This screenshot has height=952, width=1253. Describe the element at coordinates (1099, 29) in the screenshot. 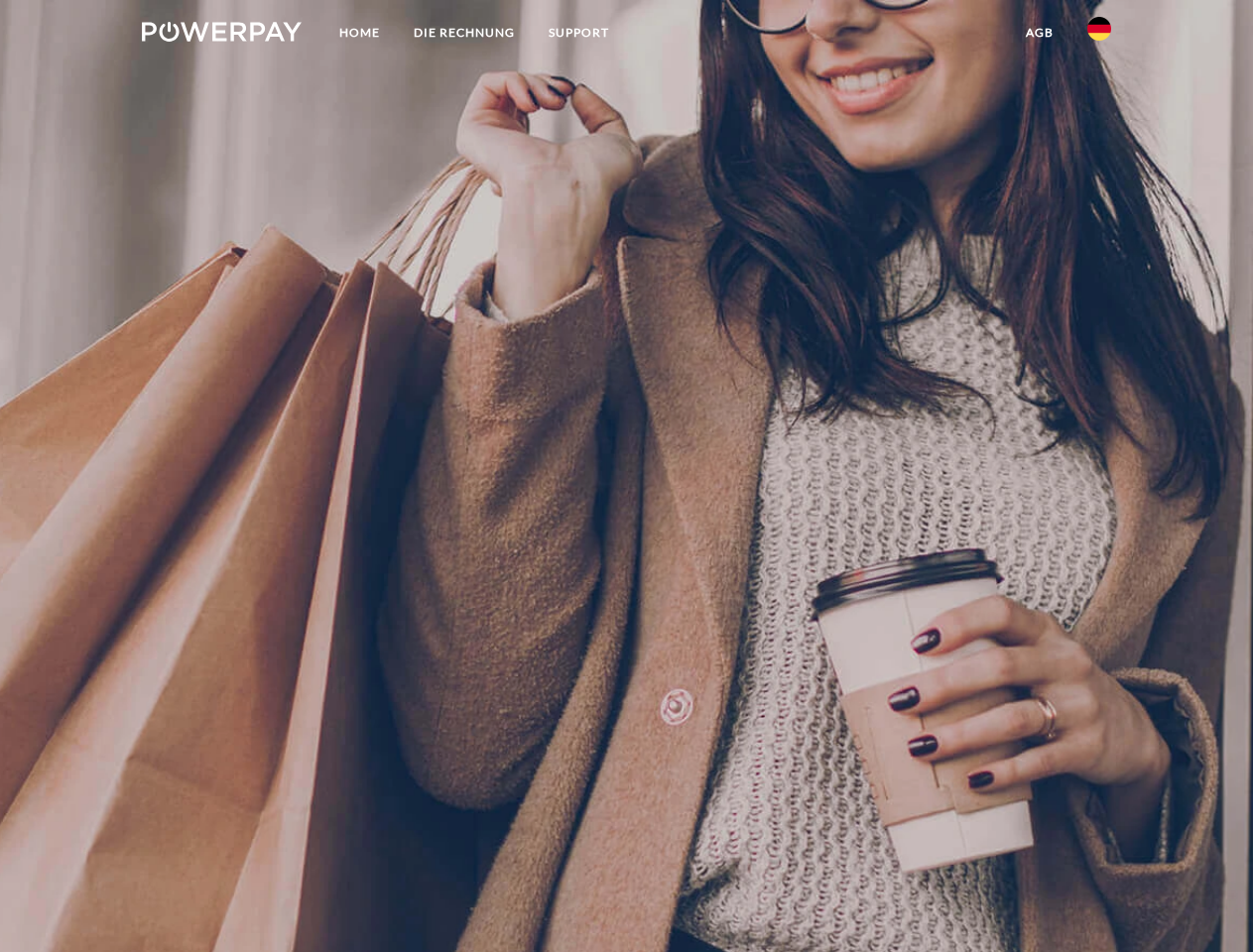

I see `img: de` at that location.